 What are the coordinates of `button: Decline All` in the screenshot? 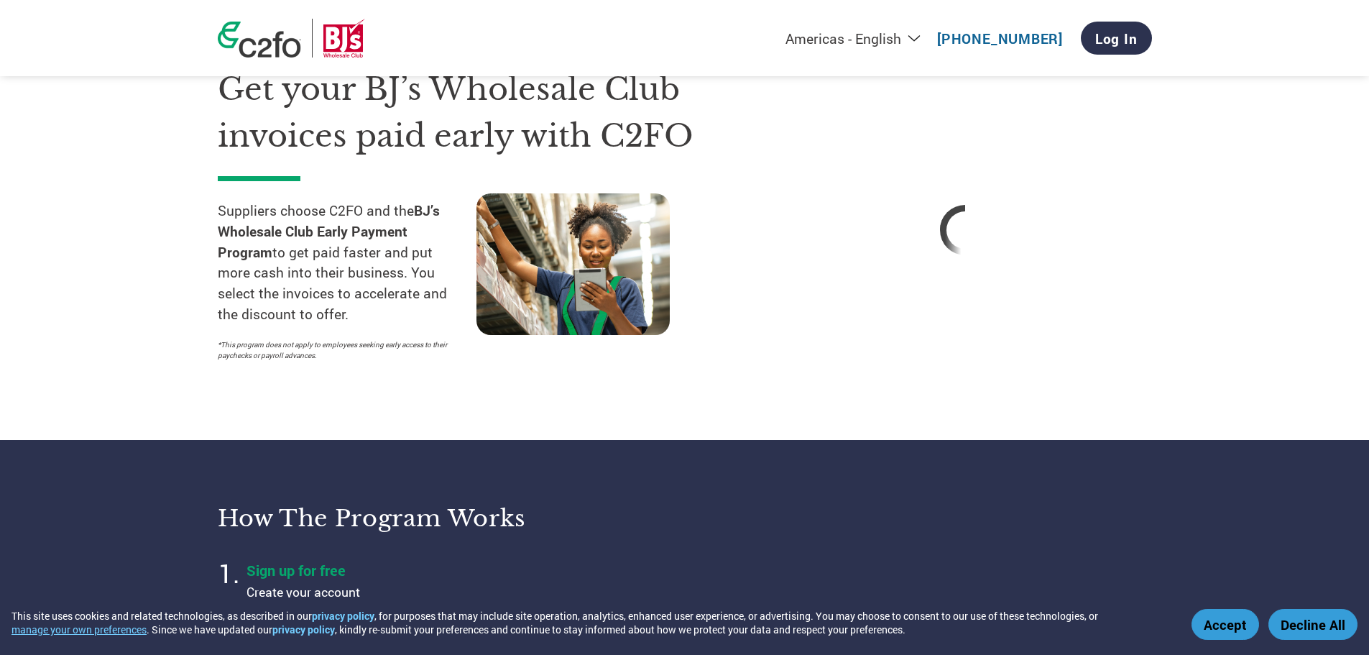 It's located at (1313, 624).